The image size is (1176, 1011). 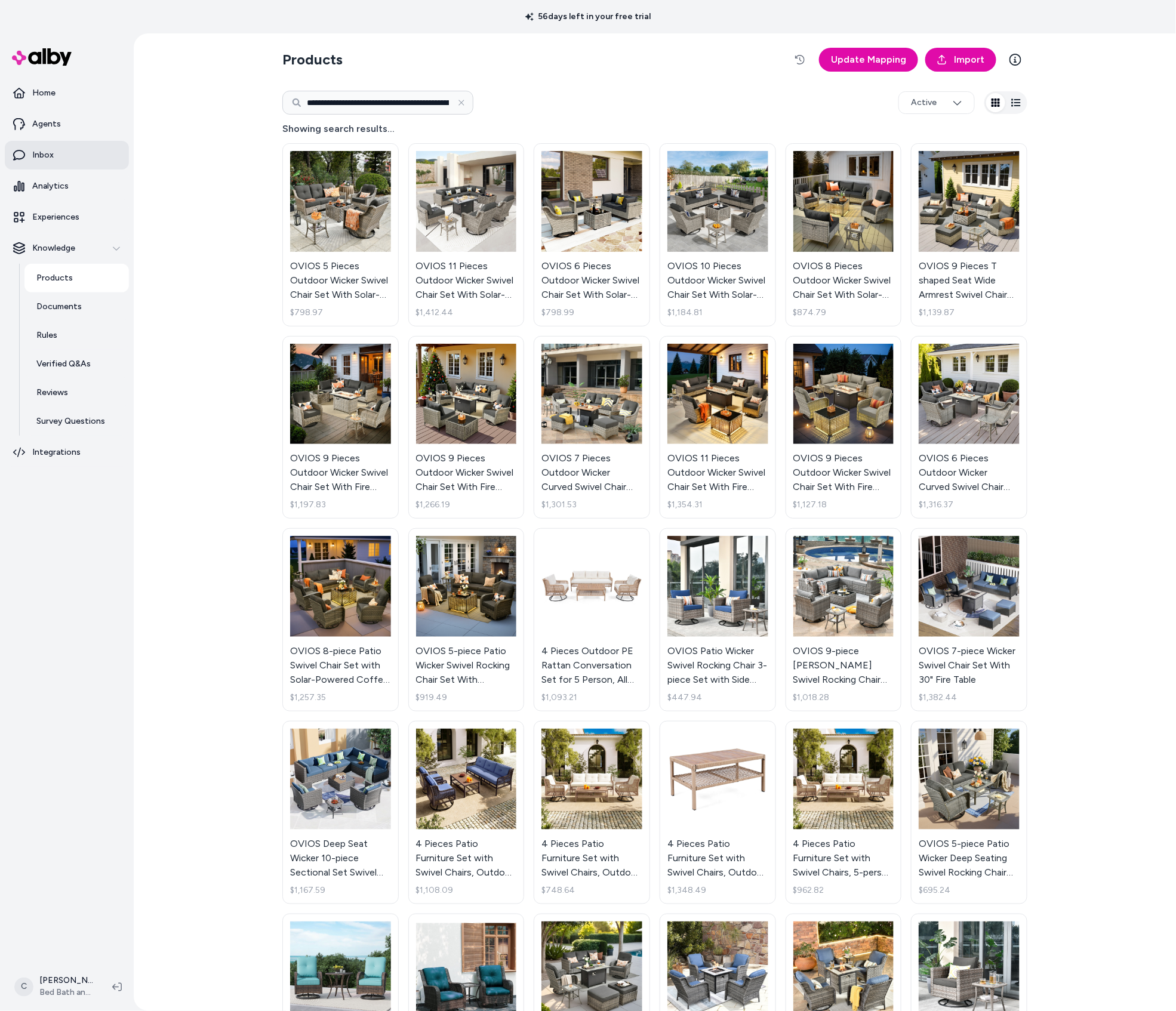 What do you see at coordinates (718, 619) in the screenshot?
I see `a: OVIOS Patio Wicker Swivel Rocking Chair 3-piece Set with Side TableOVIOS Patio Wicker Swivel Rock...` at bounding box center [718, 619].